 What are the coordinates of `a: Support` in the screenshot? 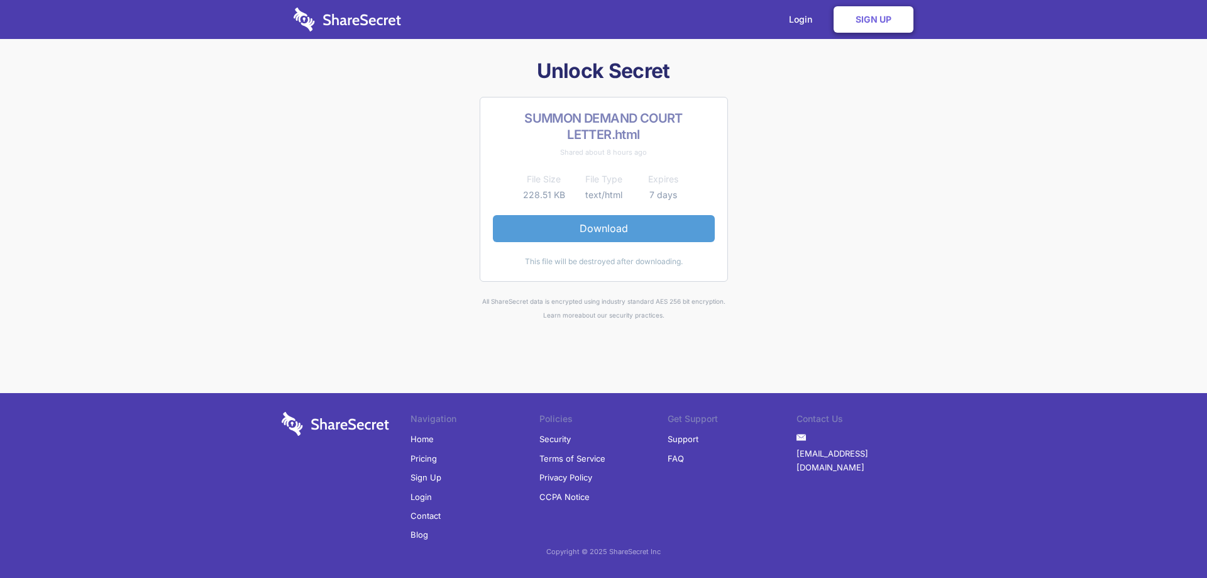 It's located at (683, 439).